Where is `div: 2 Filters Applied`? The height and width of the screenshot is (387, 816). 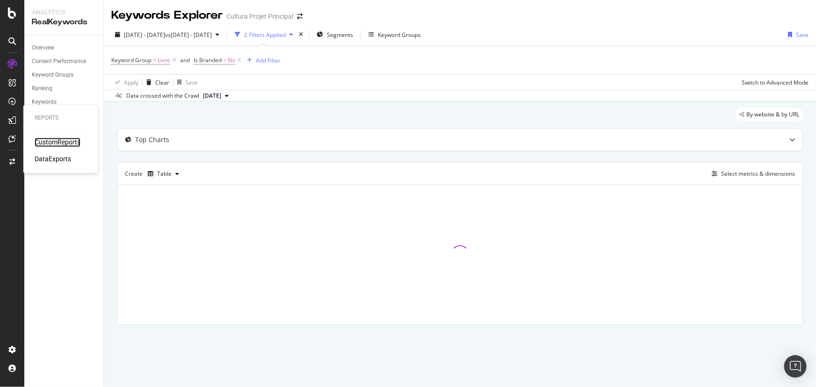
div: 2 Filters Applied is located at coordinates (265, 35).